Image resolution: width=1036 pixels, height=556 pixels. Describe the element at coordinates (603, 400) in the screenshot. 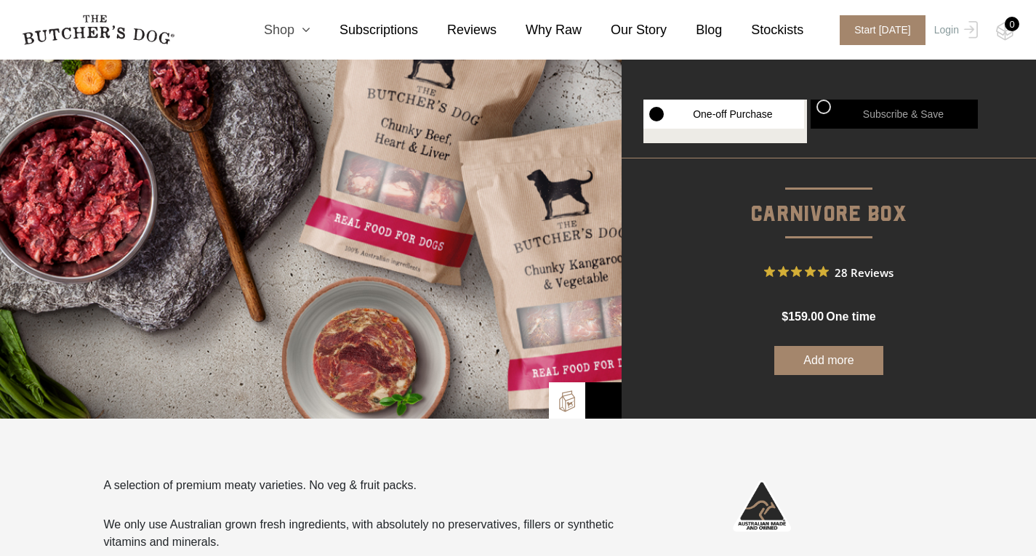

I see `img: Bowl-Icon2.png` at that location.